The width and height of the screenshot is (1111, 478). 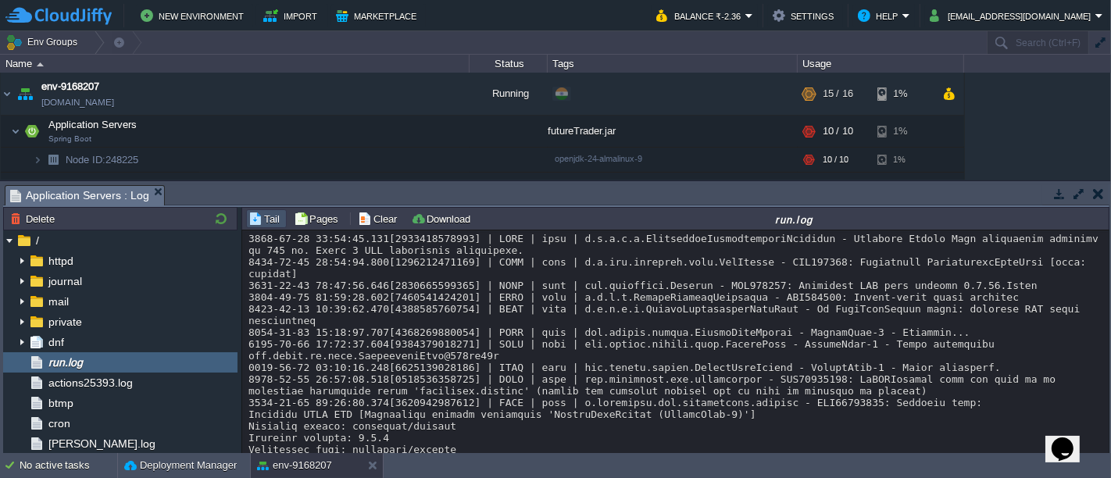 I want to click on a: mail, so click(x=58, y=302).